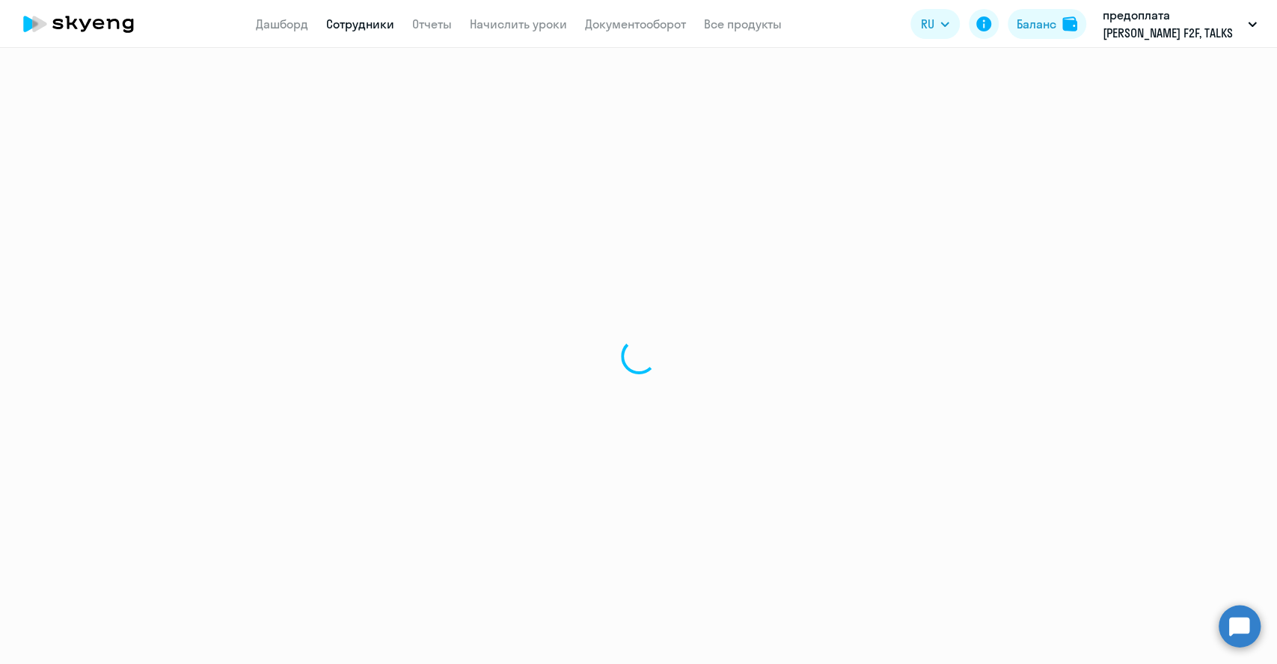  Describe the element at coordinates (282, 24) in the screenshot. I see `a: Дашборд` at that location.